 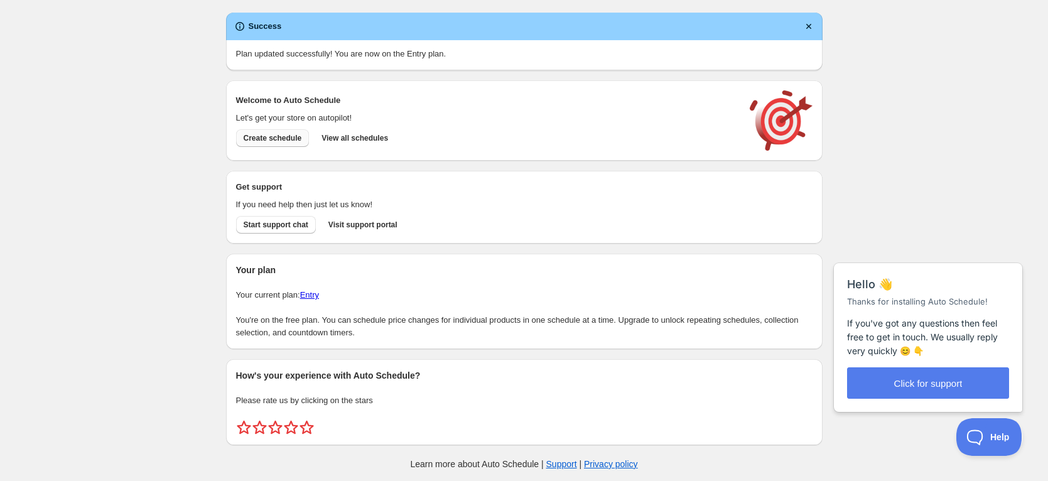 What do you see at coordinates (524, 295) in the screenshot?
I see `p: Your current plan:` at bounding box center [524, 295].